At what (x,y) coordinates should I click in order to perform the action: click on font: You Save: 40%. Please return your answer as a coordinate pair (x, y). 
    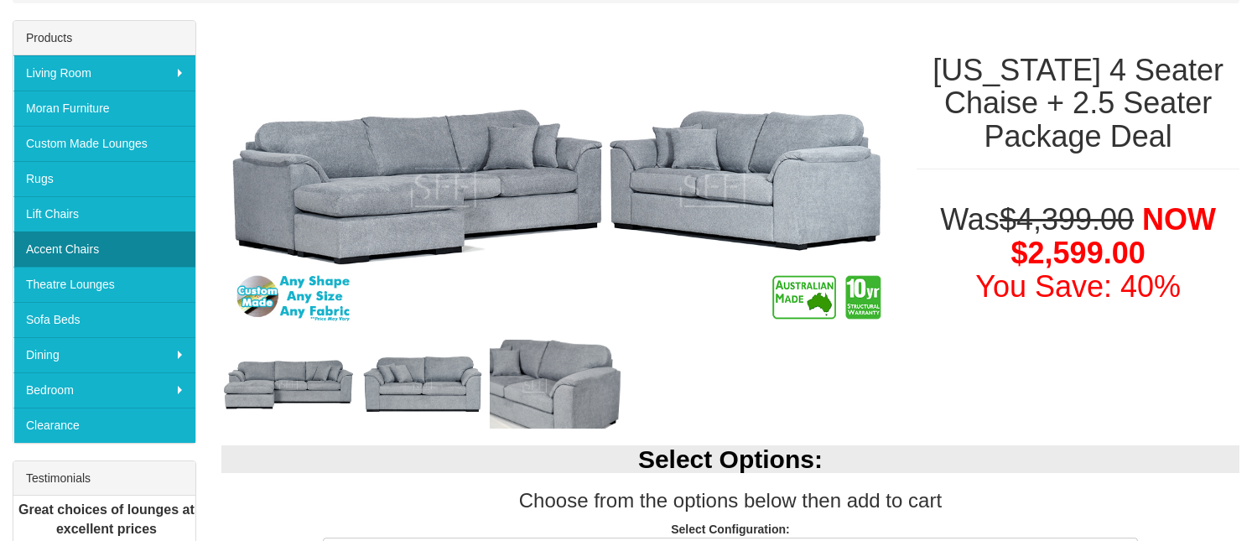
    Looking at the image, I should click on (1077, 286).